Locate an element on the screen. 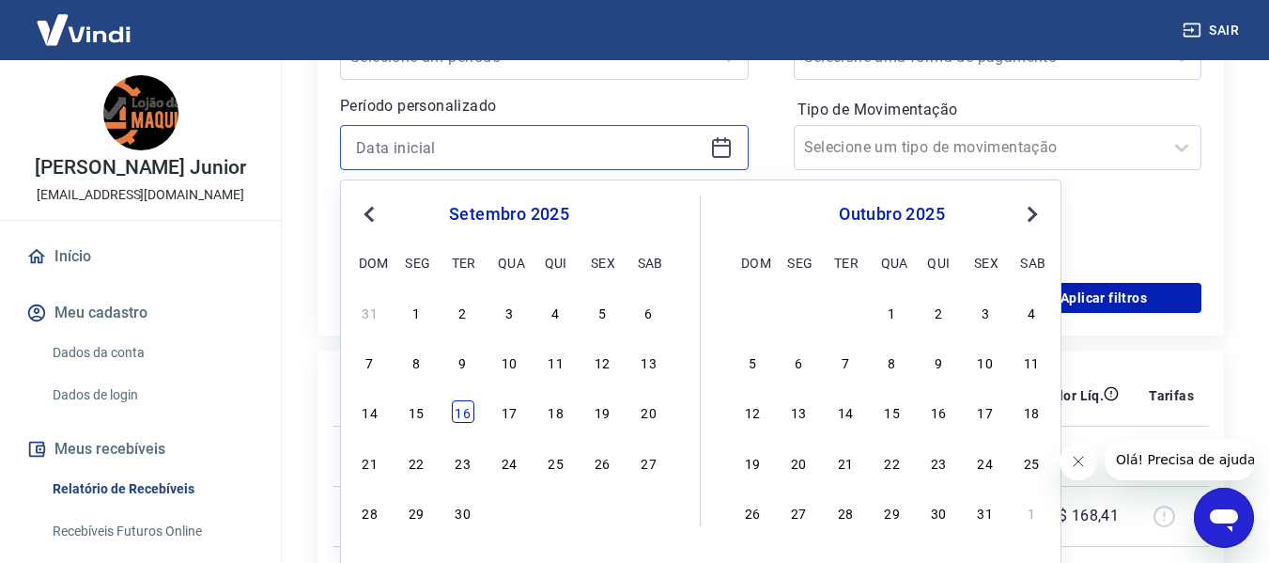 This screenshot has width=1269, height=563. div: Choose quinta-feira, 30 de outubro de 2025 is located at coordinates (938, 512).